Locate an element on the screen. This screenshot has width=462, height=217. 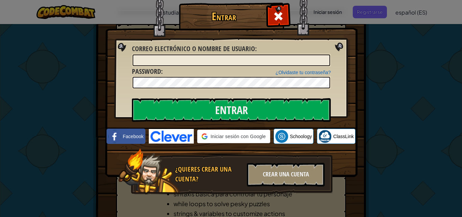
div: ¿Quieres crear una cuenta? is located at coordinates (209, 174).